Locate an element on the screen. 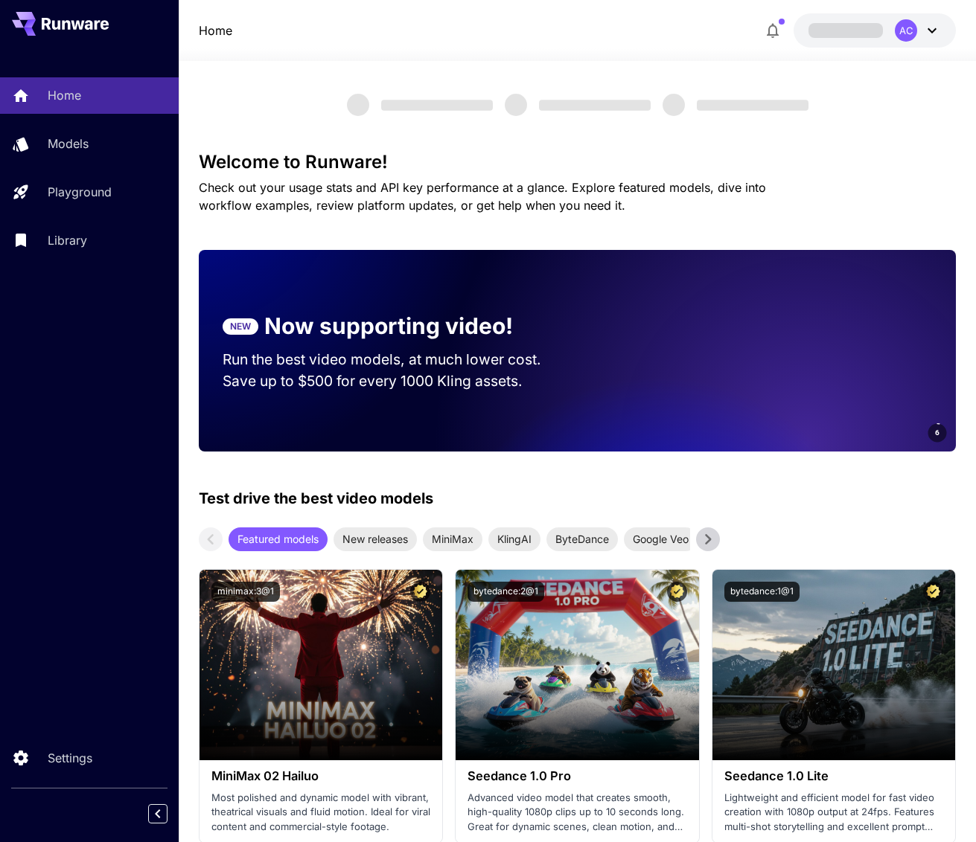 This screenshot has width=976, height=842. p: Test drive the best video models is located at coordinates (316, 499).